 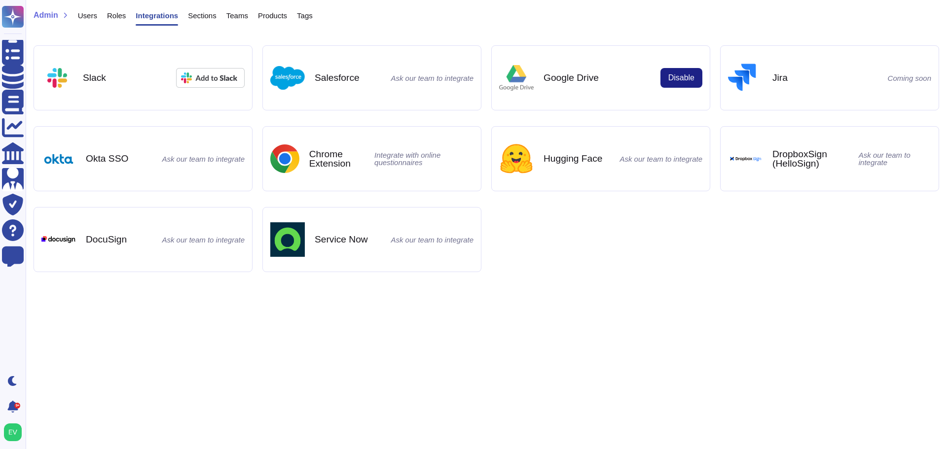 What do you see at coordinates (59, 240) in the screenshot?
I see `img: DocuSign` at bounding box center [59, 240].